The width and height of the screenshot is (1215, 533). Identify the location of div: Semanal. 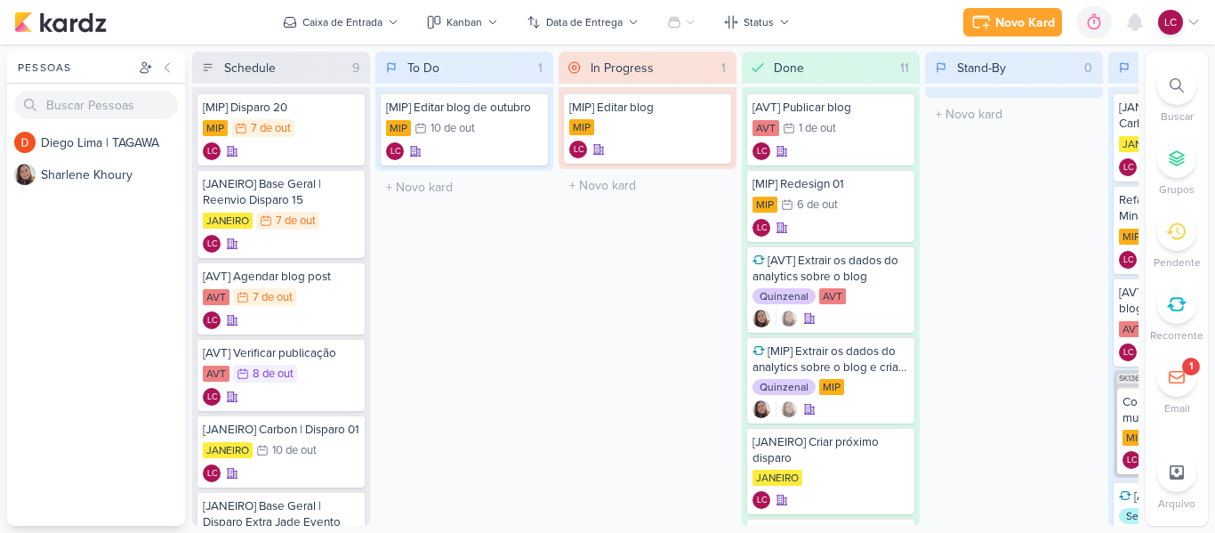
(1146, 516).